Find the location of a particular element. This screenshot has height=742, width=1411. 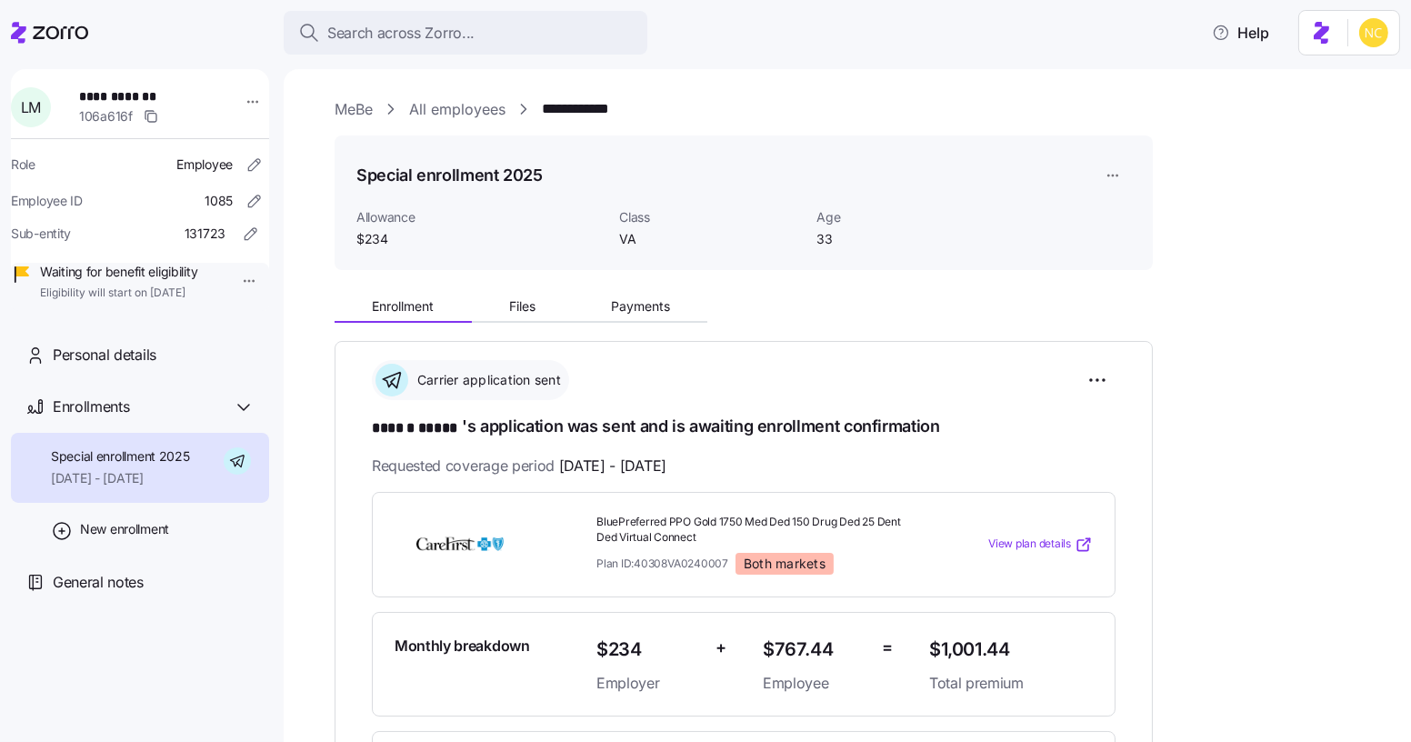

img: CareFirst BlueCross BlueShield is located at coordinates (460, 544).